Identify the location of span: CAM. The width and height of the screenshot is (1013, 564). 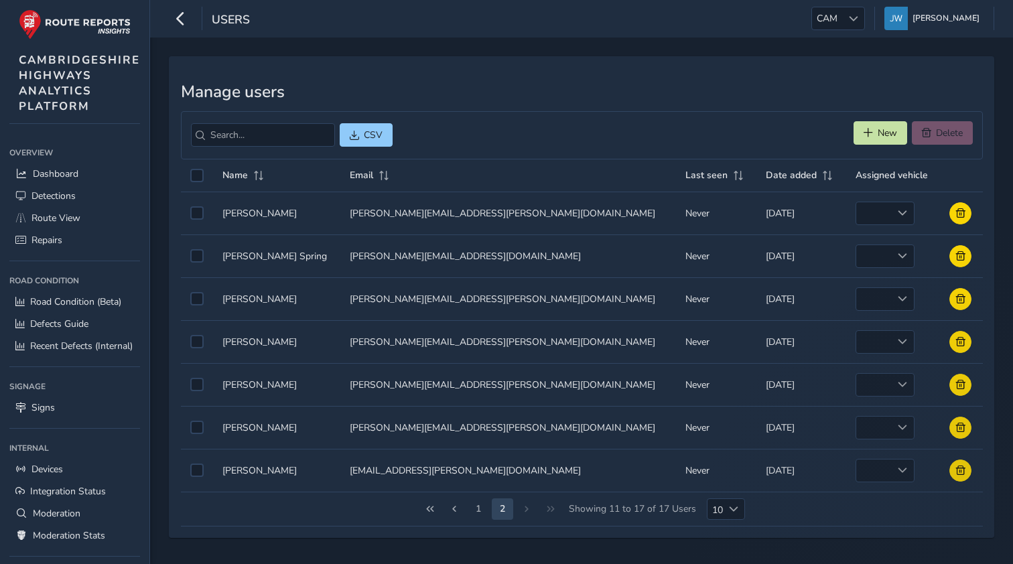
(827, 18).